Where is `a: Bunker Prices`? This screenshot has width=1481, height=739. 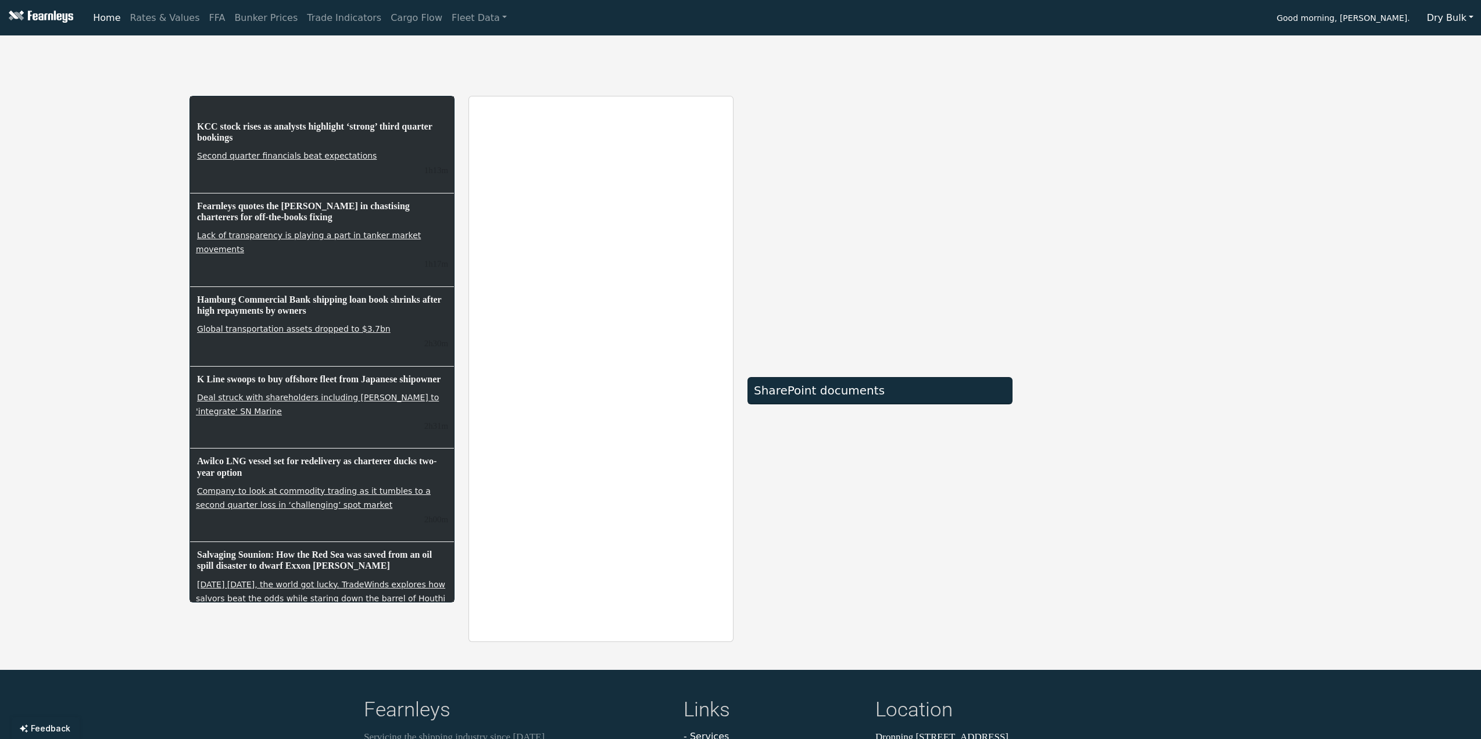
a: Bunker Prices is located at coordinates (266, 18).